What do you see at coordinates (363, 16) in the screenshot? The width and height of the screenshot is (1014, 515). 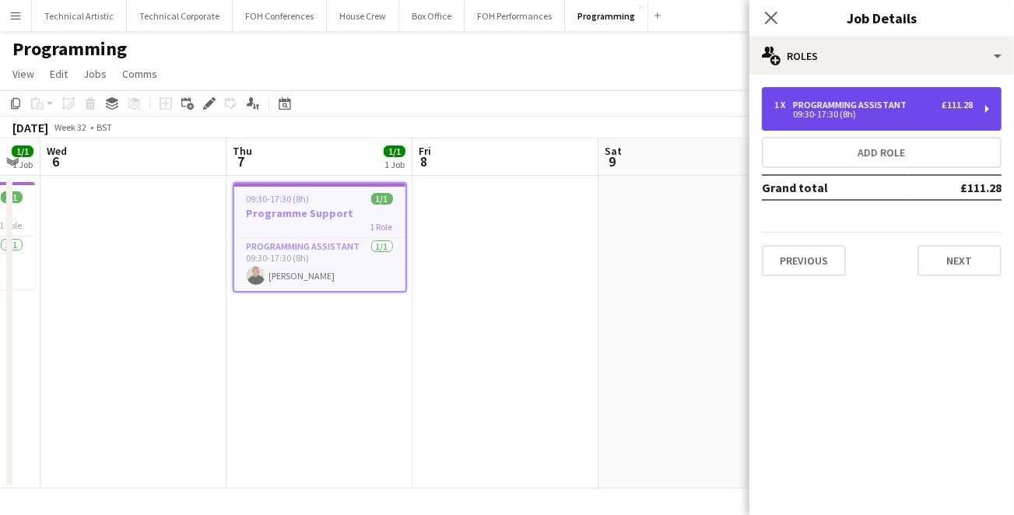 I see `button: House Crew` at bounding box center [363, 16].